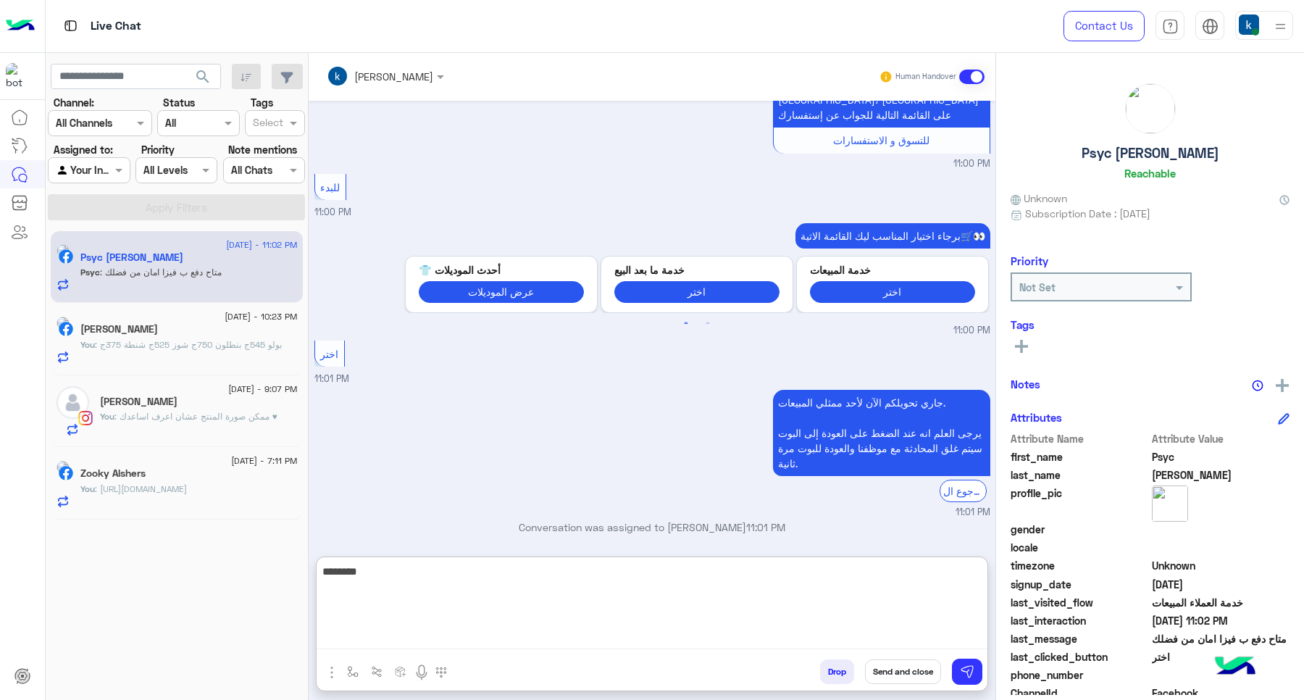 This screenshot has height=700, width=1304. Describe the element at coordinates (926, 77) in the screenshot. I see `small: Human Handover` at that location.